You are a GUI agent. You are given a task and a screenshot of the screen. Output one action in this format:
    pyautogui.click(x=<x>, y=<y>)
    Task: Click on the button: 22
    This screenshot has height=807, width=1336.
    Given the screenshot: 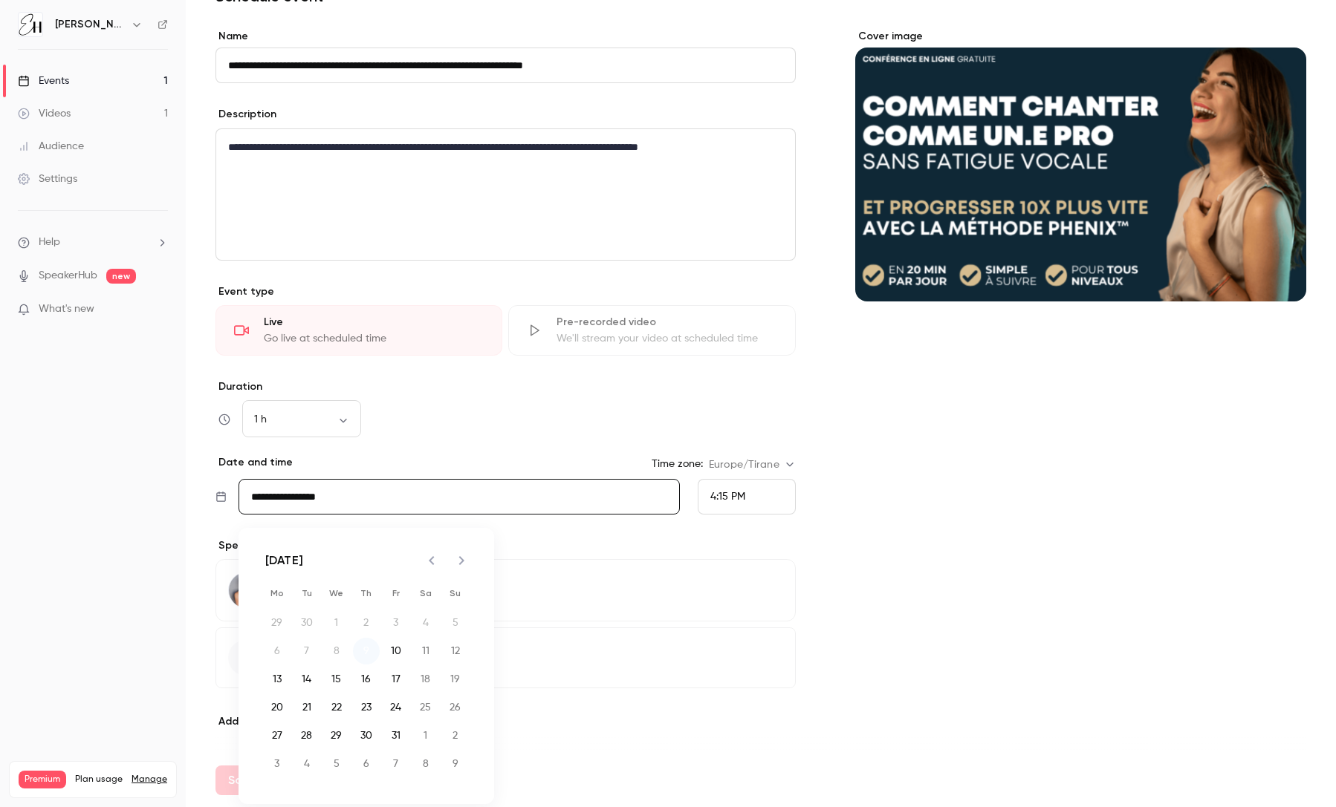 What is the action you would take?
    pyautogui.click(x=336, y=708)
    